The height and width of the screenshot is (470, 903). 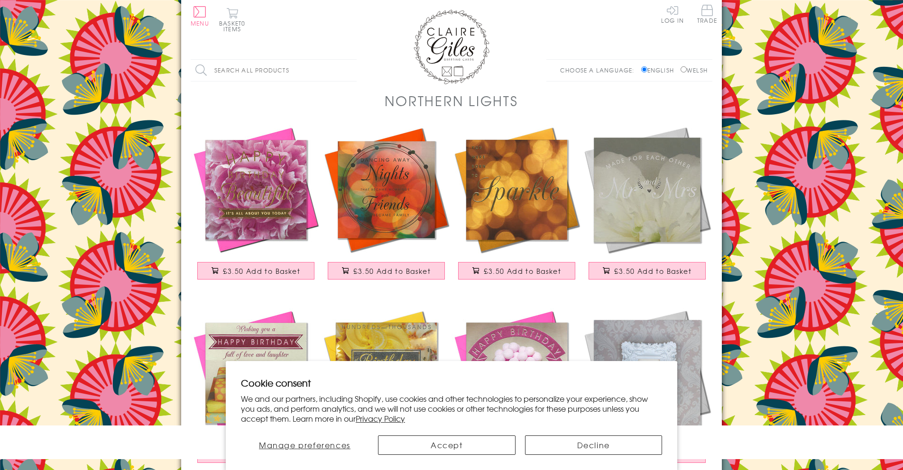 I want to click on input: Search all products, so click(x=274, y=70).